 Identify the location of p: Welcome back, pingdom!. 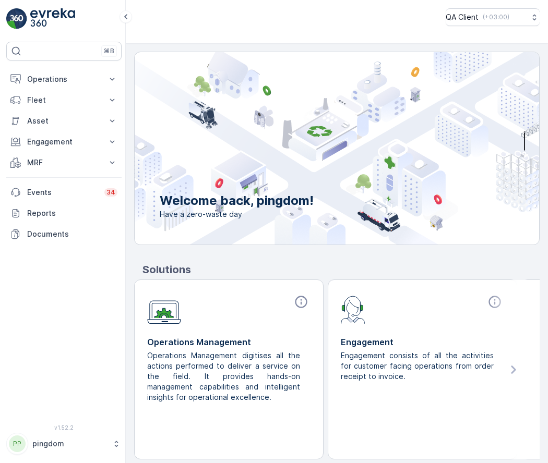
(236, 201).